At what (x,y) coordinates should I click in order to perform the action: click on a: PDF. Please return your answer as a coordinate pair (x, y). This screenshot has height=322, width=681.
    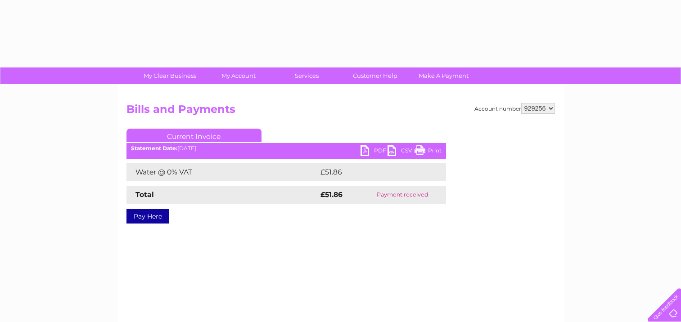
    Looking at the image, I should click on (374, 152).